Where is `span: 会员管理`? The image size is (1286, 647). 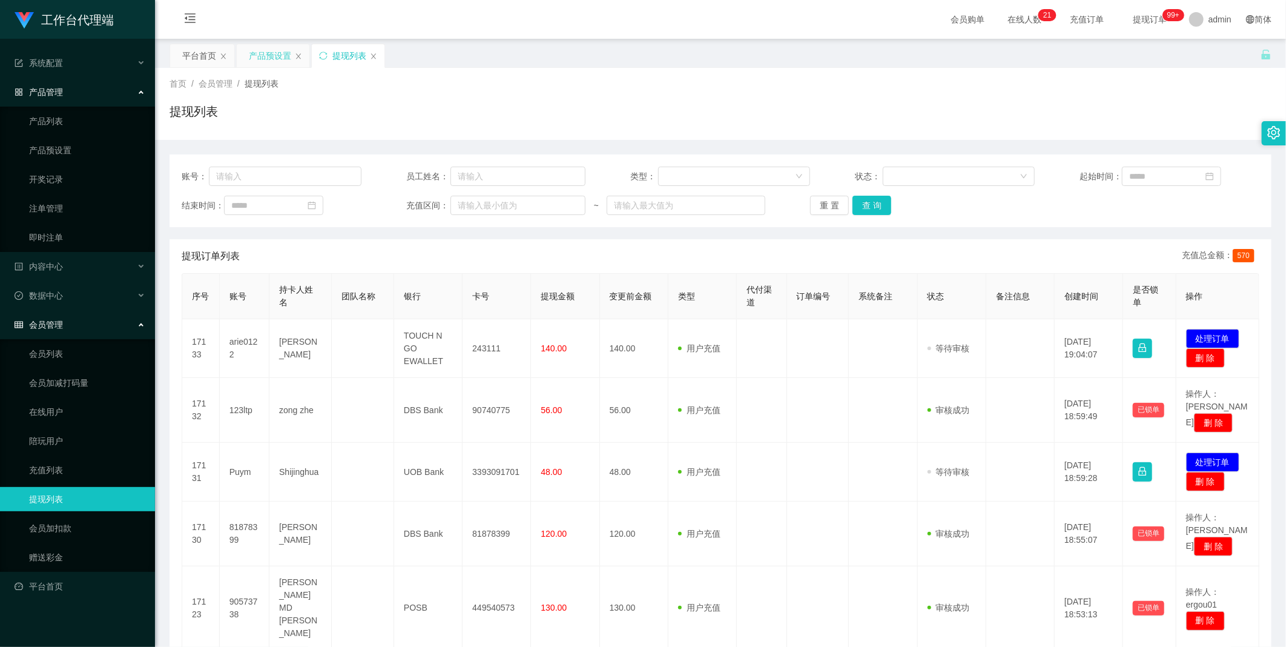
span: 会员管理 is located at coordinates (39, 324).